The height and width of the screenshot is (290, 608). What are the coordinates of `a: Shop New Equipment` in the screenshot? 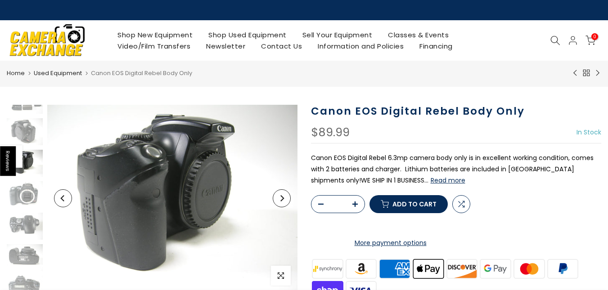 It's located at (155, 35).